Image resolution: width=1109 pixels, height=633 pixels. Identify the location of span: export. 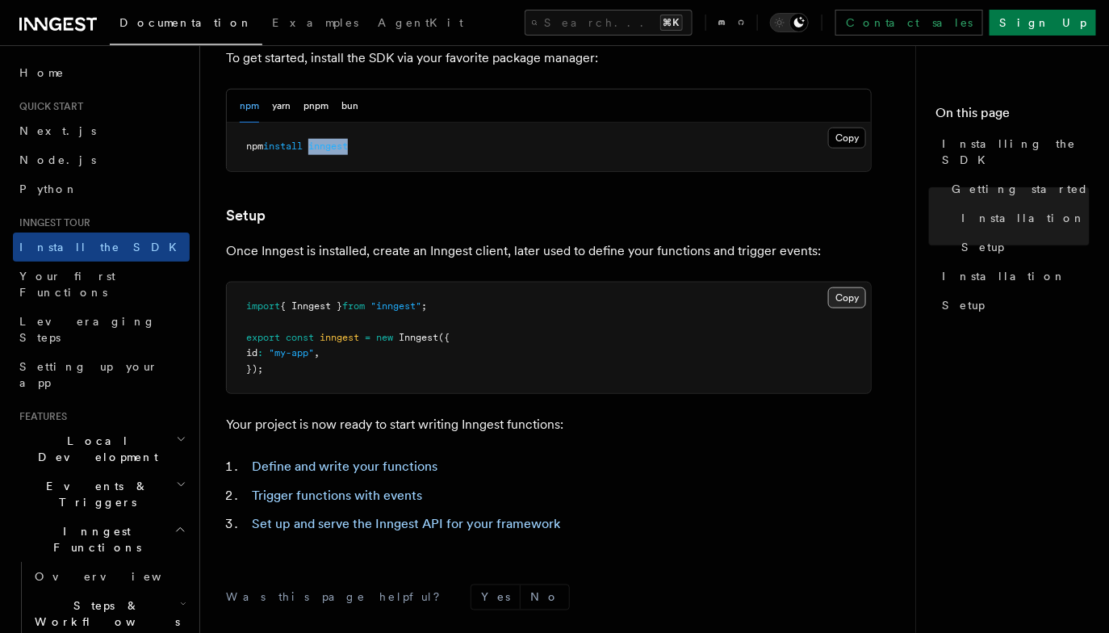
(263, 338).